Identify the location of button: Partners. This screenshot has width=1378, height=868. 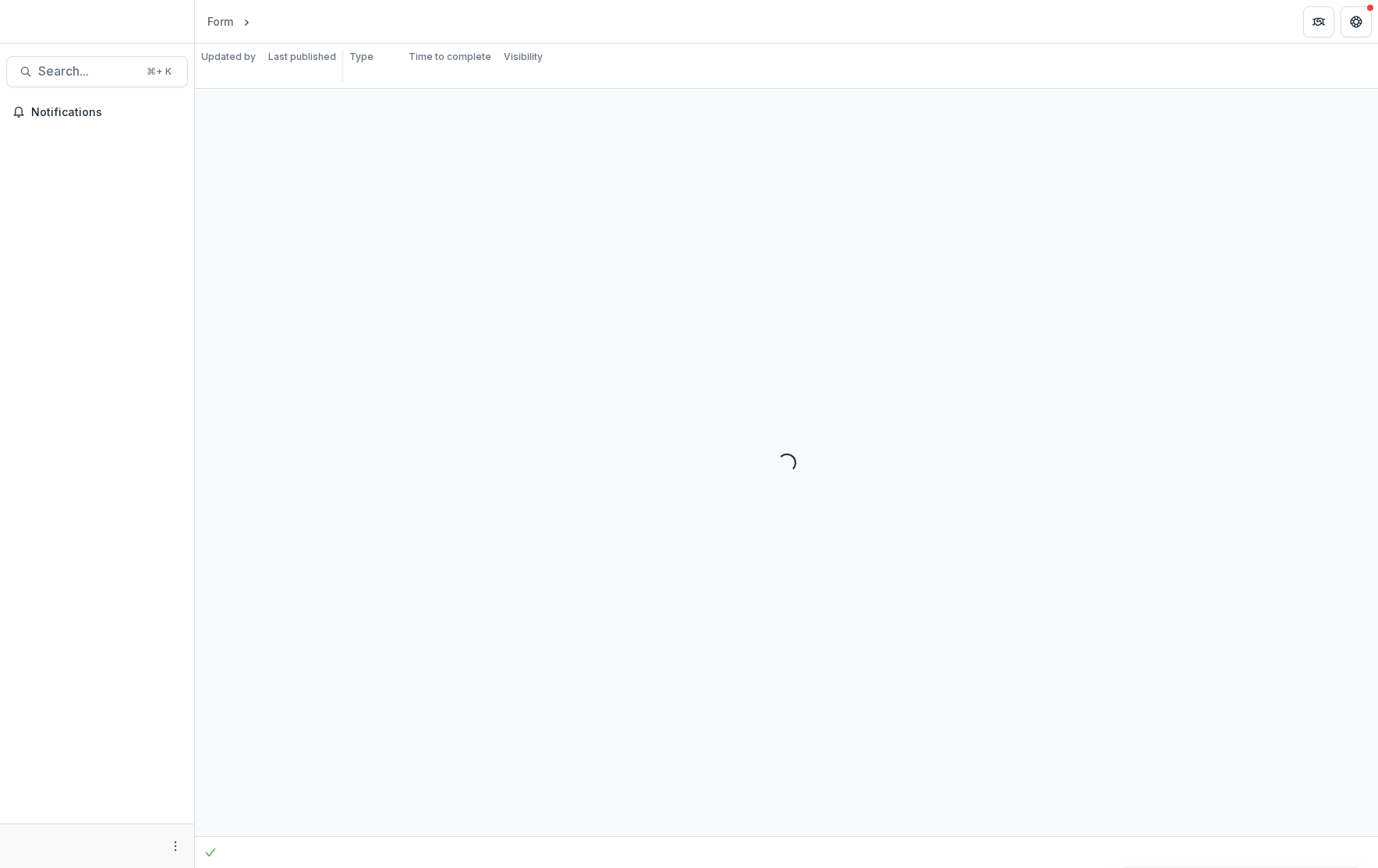
(1319, 22).